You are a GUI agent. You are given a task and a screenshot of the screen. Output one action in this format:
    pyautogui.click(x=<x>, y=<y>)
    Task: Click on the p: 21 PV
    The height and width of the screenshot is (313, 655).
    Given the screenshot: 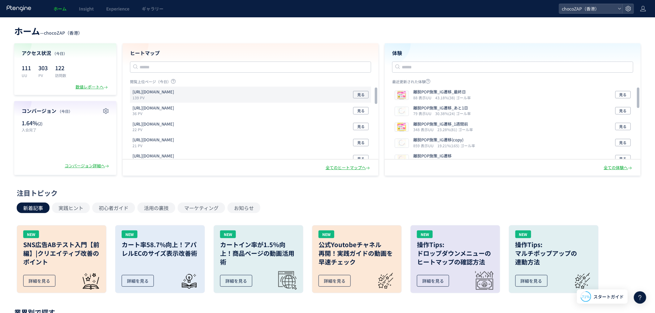 What is the action you would take?
    pyautogui.click(x=155, y=146)
    